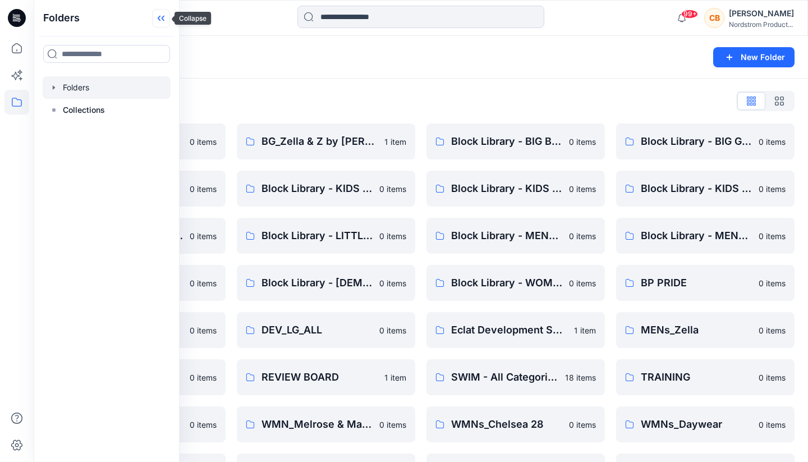 Image resolution: width=808 pixels, height=462 pixels. What do you see at coordinates (706, 236) in the screenshot?
I see `a: Block Library - MENS SLEEP & UNDERWEAR0 items` at bounding box center [706, 236].